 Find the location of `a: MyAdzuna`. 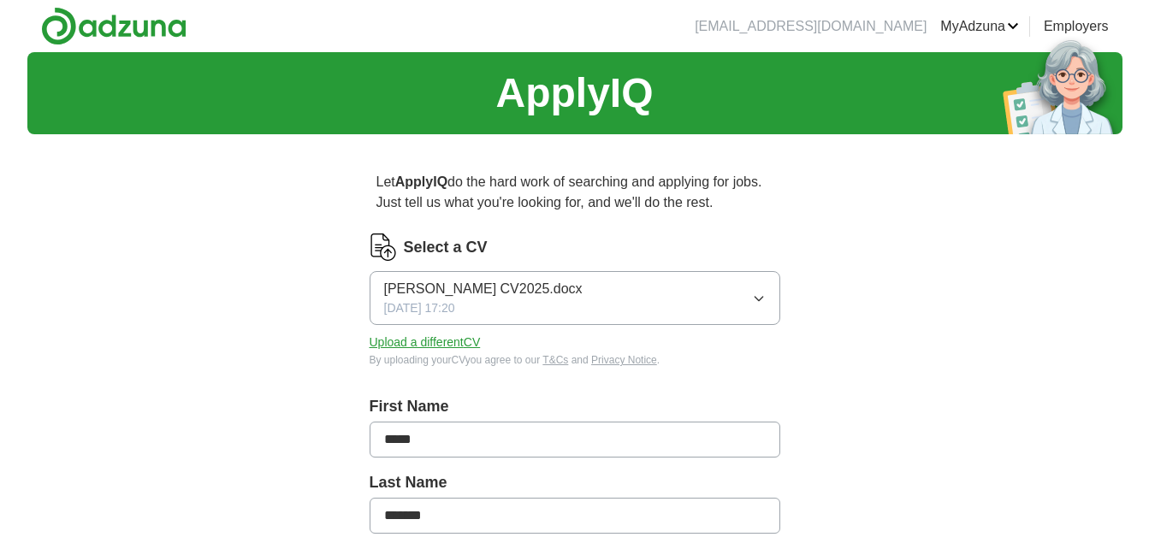

a: MyAdzuna is located at coordinates (980, 27).